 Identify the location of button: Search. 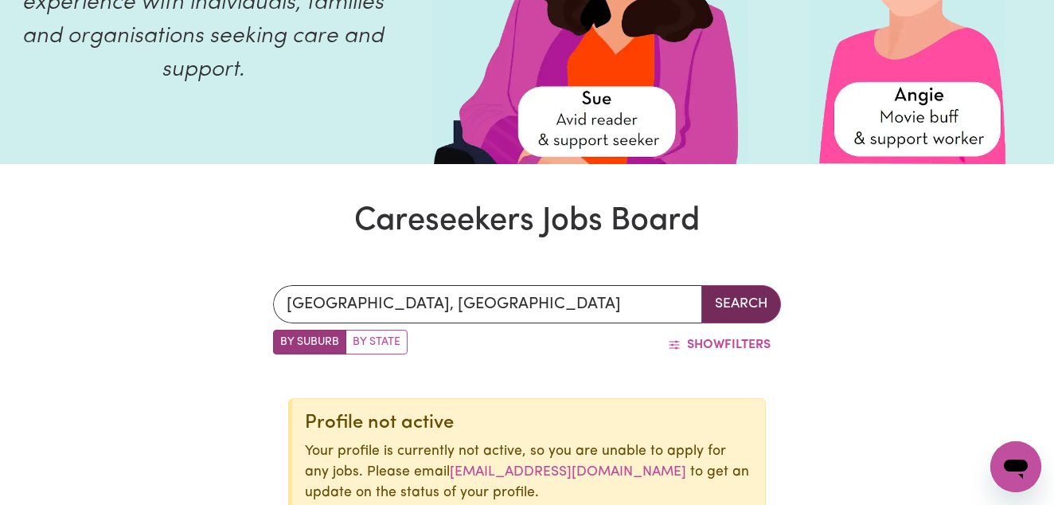
(741, 304).